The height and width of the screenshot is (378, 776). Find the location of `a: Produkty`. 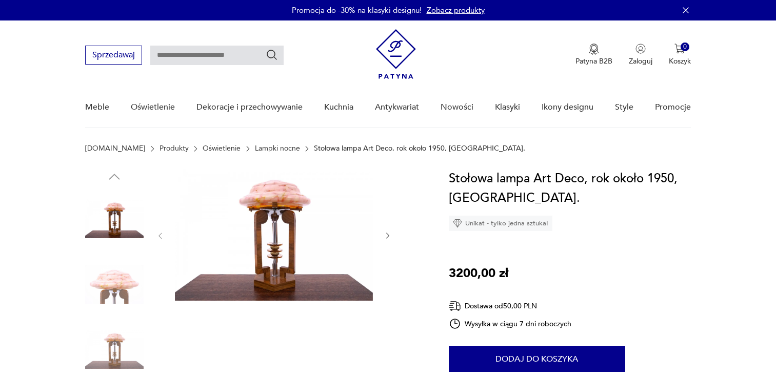

a: Produkty is located at coordinates (174, 149).